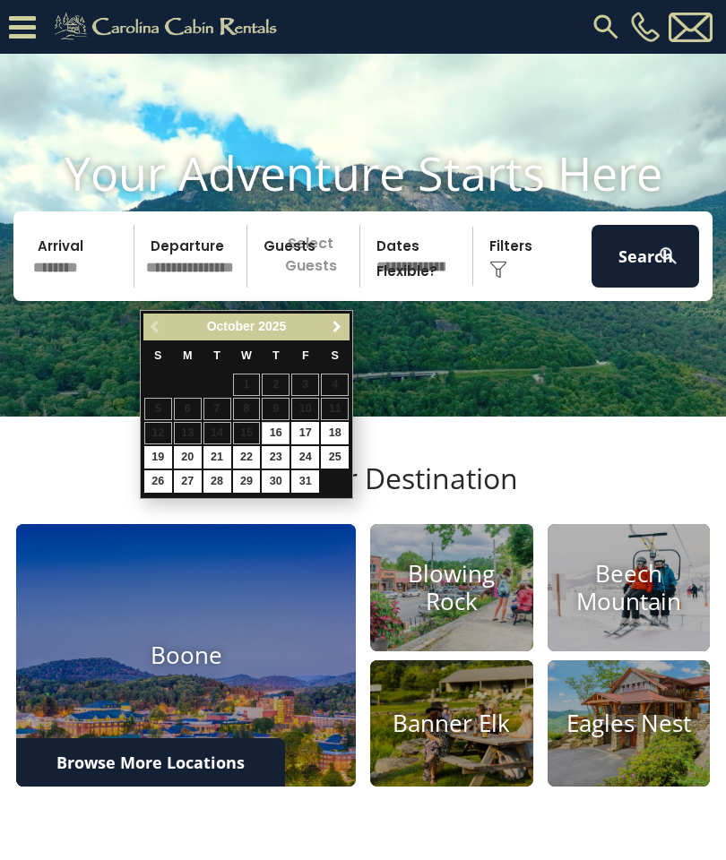 The image size is (726, 860). Describe the element at coordinates (363, 493) in the screenshot. I see `h3: Select Your Destination` at that location.